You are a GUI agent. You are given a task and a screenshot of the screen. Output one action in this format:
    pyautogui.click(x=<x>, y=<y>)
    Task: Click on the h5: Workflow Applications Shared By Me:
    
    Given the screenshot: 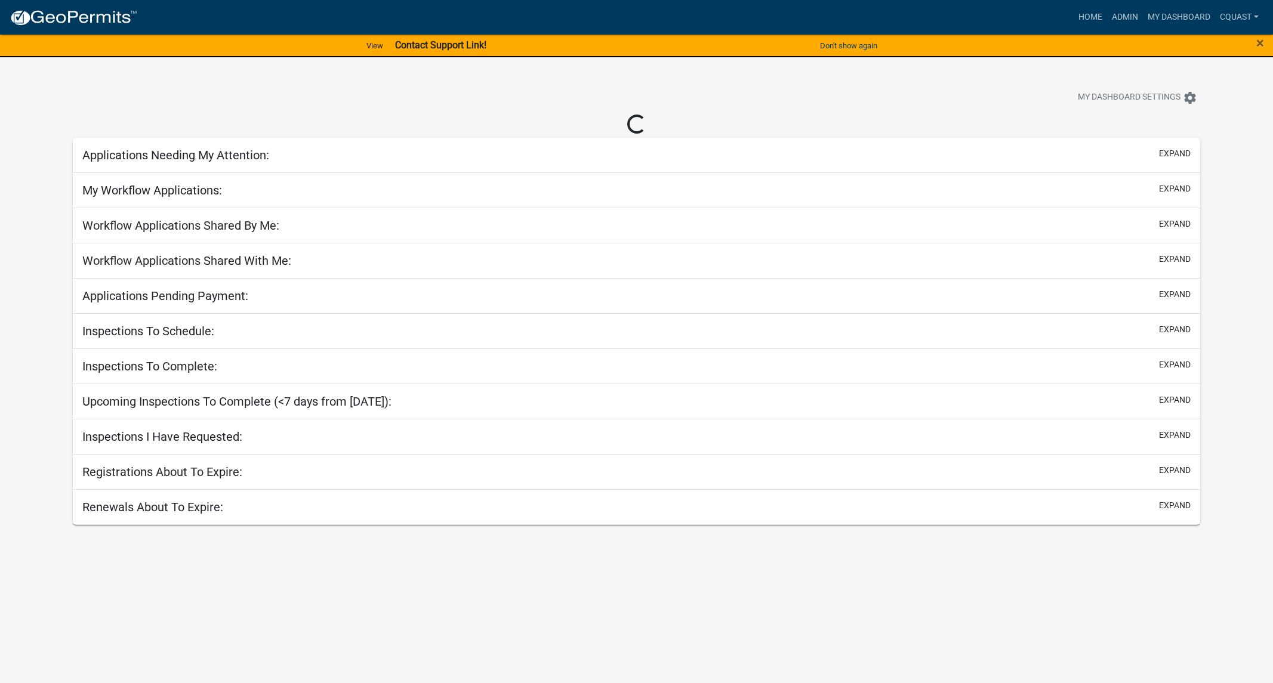 What is the action you would take?
    pyautogui.click(x=181, y=226)
    